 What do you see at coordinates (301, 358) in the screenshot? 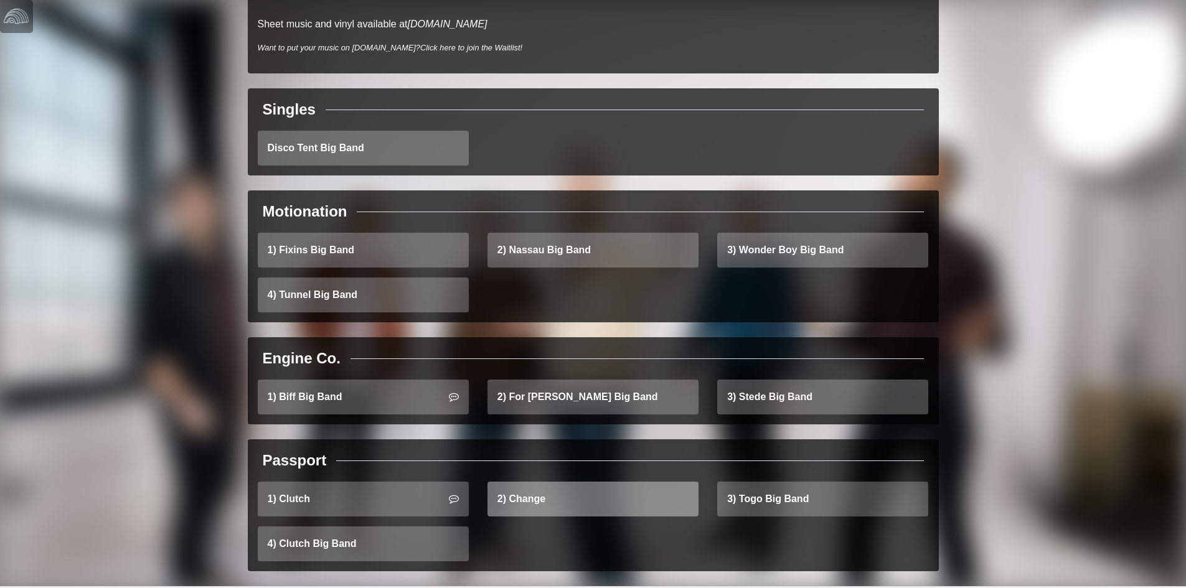
I see `div: Engine Co.` at bounding box center [301, 358].